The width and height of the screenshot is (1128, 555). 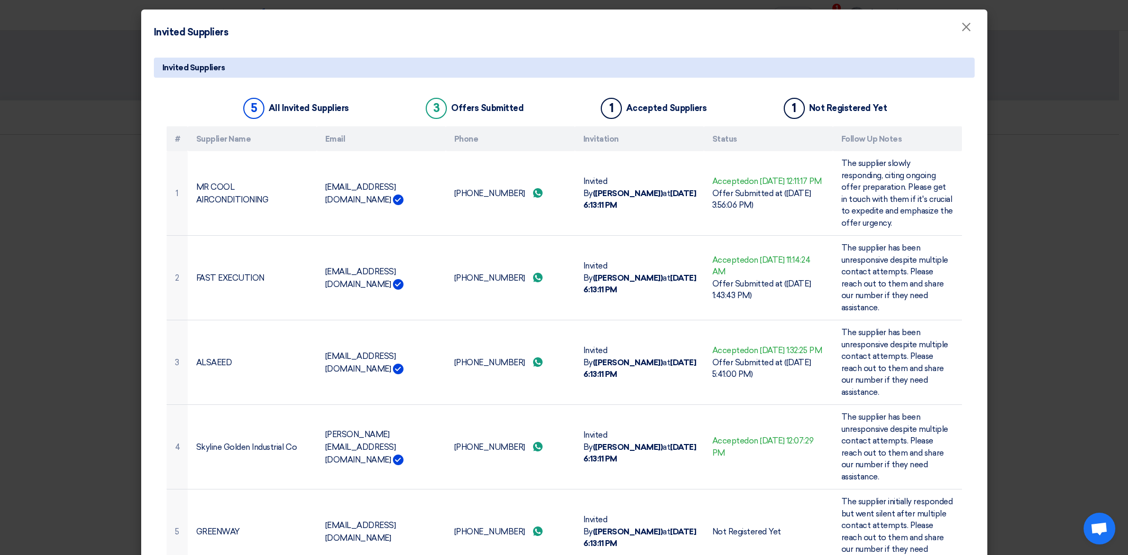 I want to click on font: 4, so click(x=178, y=447).